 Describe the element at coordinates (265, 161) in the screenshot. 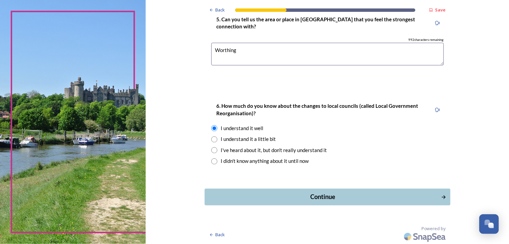

I see `div: I didn't know anything about it until now` at that location.